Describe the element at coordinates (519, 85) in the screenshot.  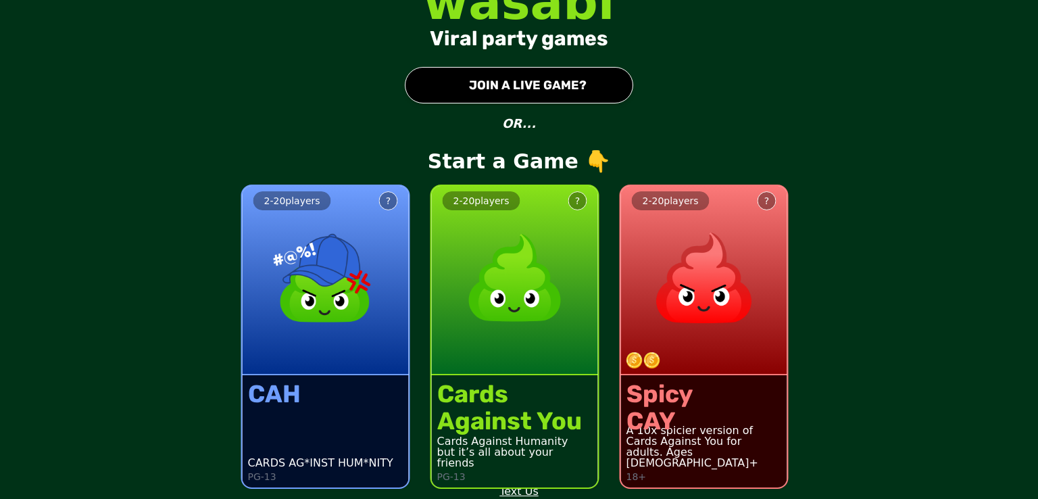
I see `button: JOIN A LIVE GAME?` at that location.